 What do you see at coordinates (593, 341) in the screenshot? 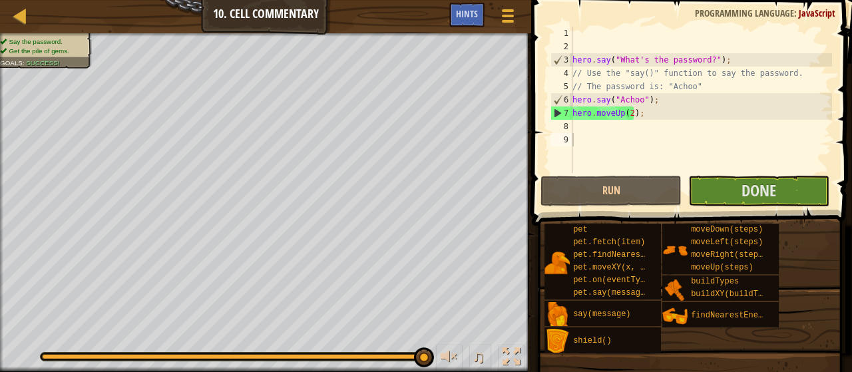
I see `span: shield()` at bounding box center [593, 341].